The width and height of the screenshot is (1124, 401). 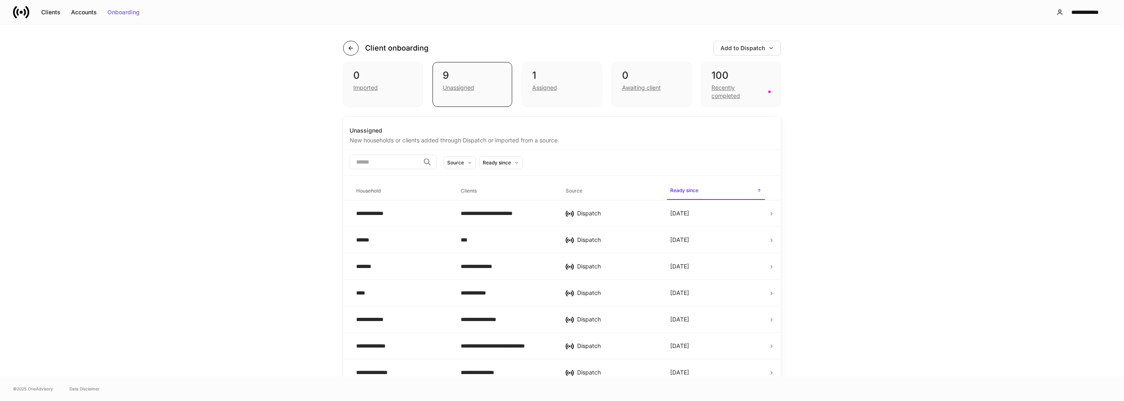 What do you see at coordinates (506, 191) in the screenshot?
I see `span: Clients` at bounding box center [506, 191].